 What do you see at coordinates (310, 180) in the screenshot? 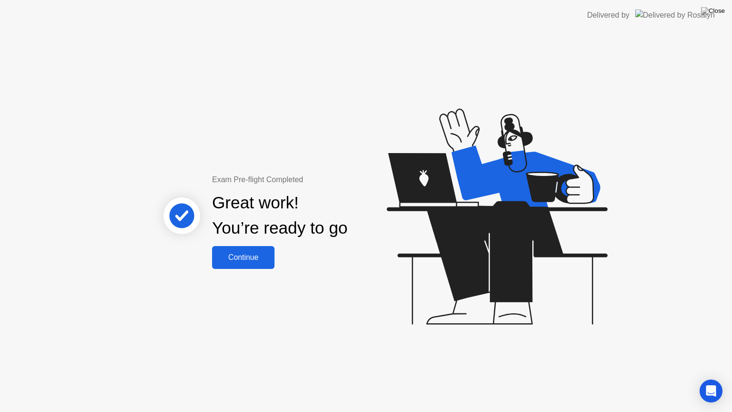
I see `div: Exam Pre-flight Completed` at bounding box center [310, 180].